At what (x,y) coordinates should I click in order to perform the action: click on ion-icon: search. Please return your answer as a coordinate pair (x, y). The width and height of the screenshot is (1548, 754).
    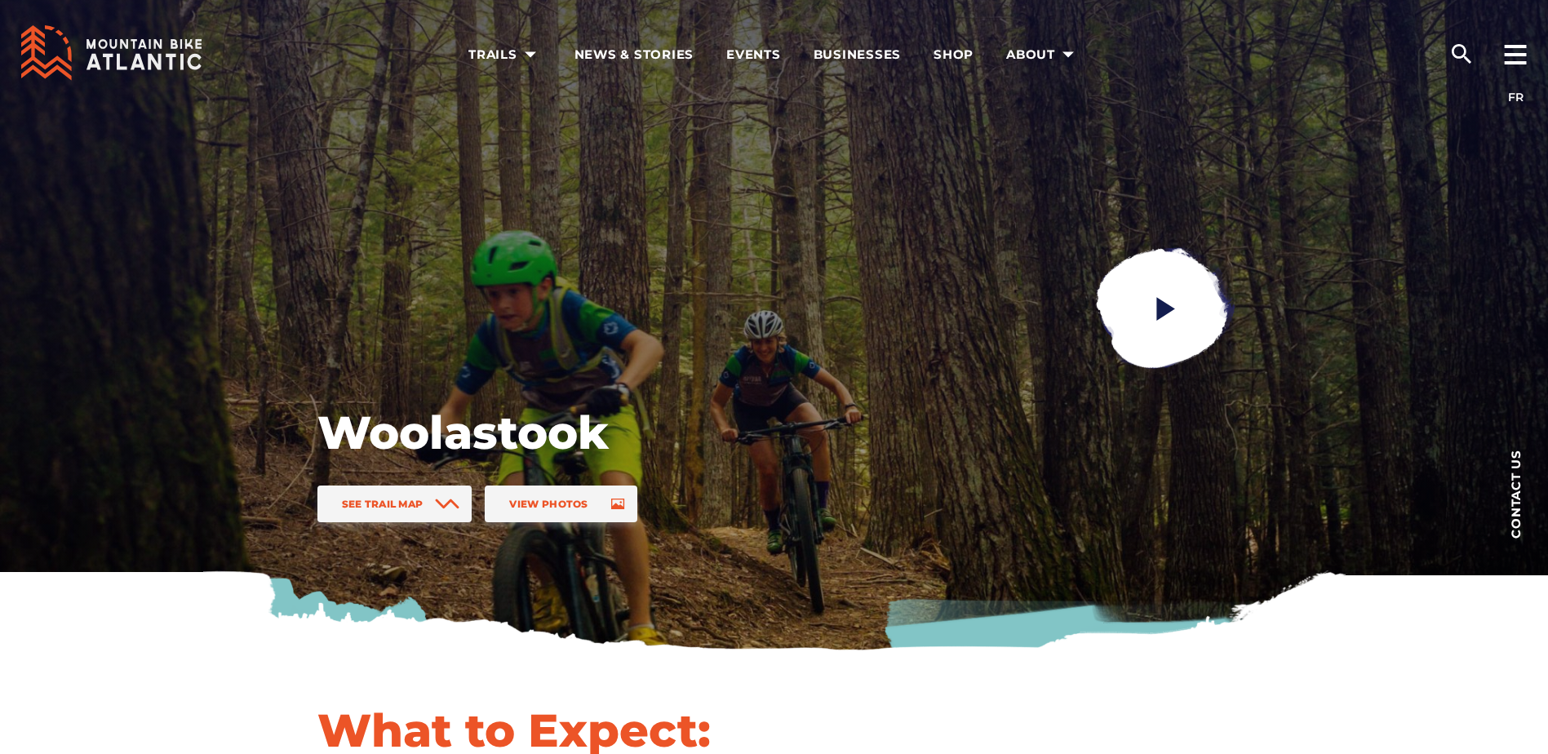
    Looking at the image, I should click on (1462, 54).